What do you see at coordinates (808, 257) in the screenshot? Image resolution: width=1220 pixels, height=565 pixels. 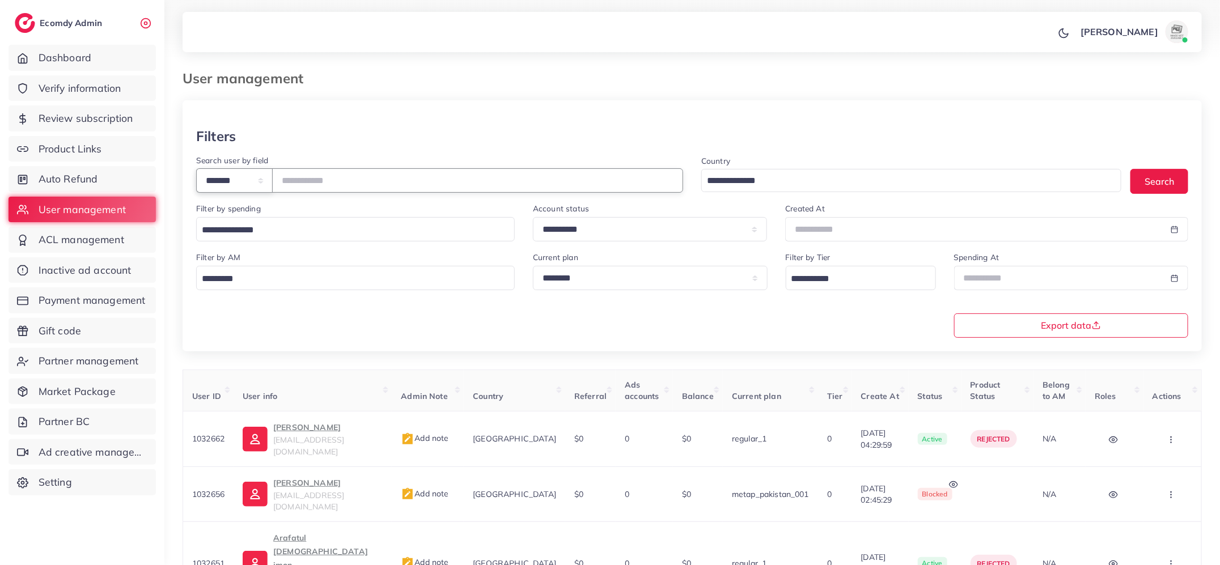 I see `label: Filter by Tier` at bounding box center [808, 257].